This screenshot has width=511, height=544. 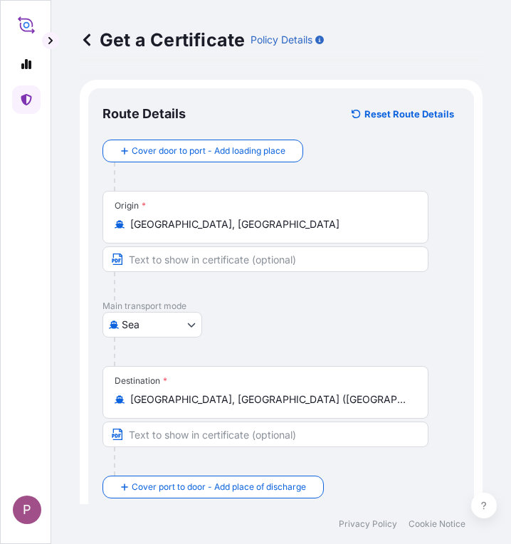 I want to click on p: Cookie Notice, so click(x=437, y=524).